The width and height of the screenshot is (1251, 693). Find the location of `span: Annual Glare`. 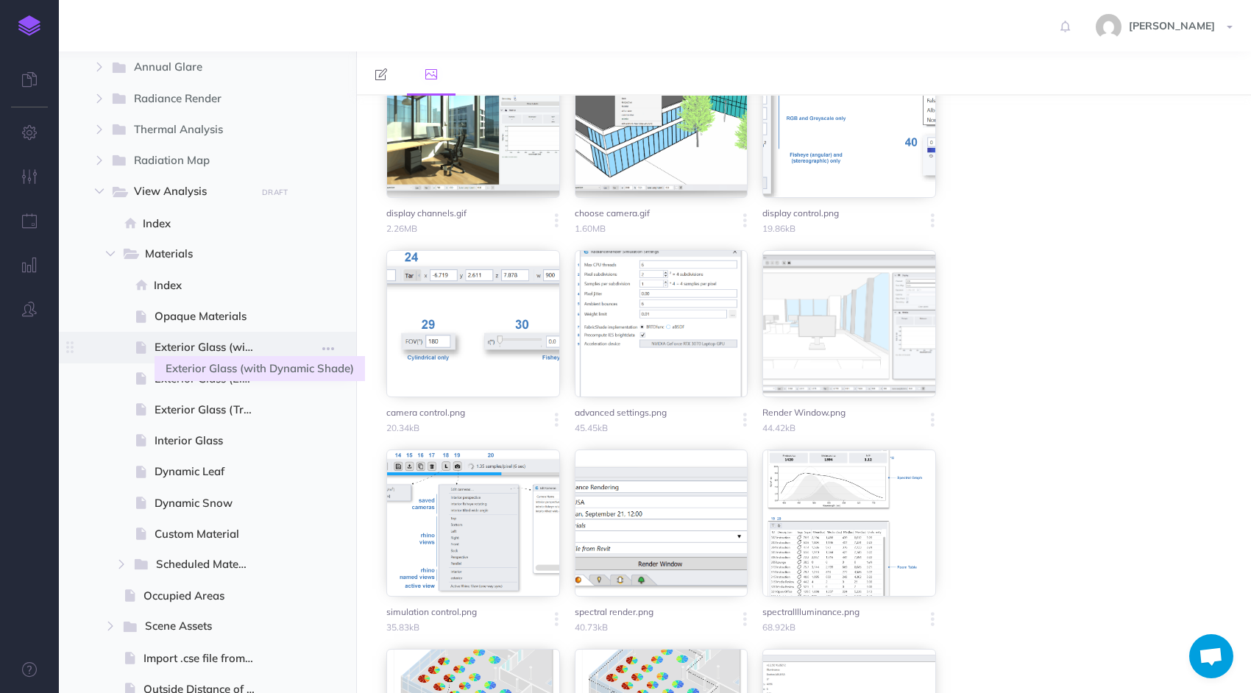

span: Annual Glare is located at coordinates (190, 68).